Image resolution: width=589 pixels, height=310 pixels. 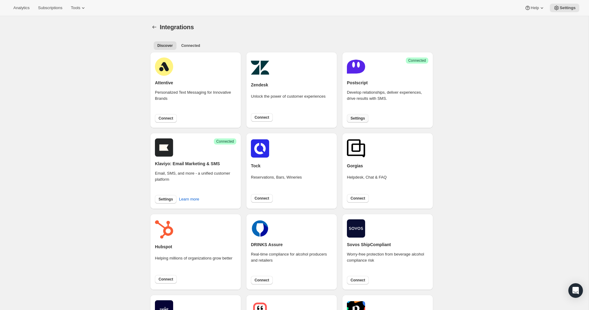 What do you see at coordinates (21, 8) in the screenshot?
I see `span: Analytics` at bounding box center [21, 8].